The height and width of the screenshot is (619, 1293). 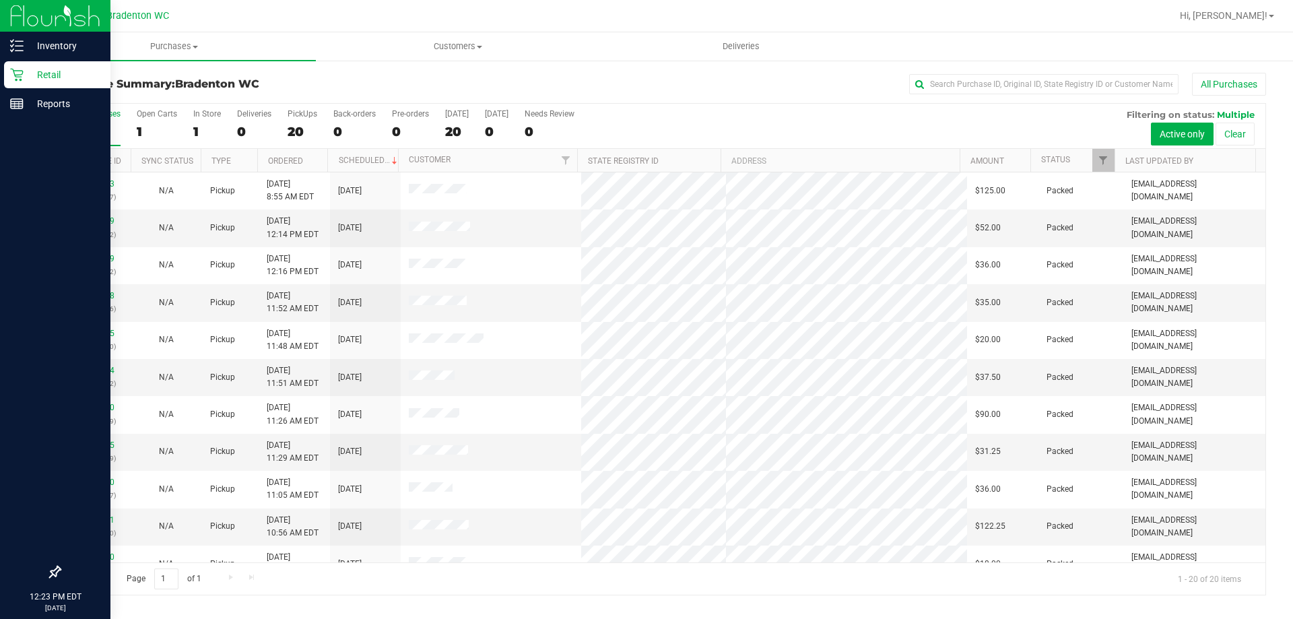 What do you see at coordinates (64, 104) in the screenshot?
I see `p: Reports` at bounding box center [64, 104].